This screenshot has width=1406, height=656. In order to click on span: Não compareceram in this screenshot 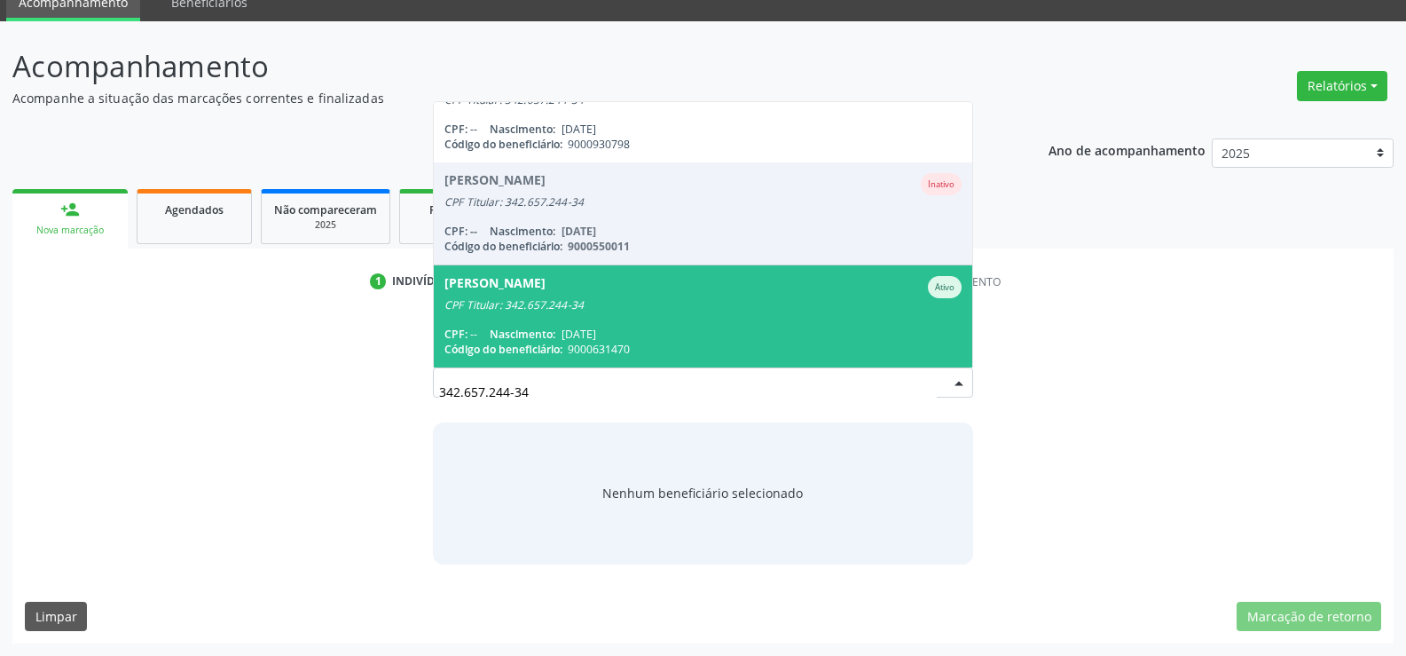, I will do `click(326, 209)`.